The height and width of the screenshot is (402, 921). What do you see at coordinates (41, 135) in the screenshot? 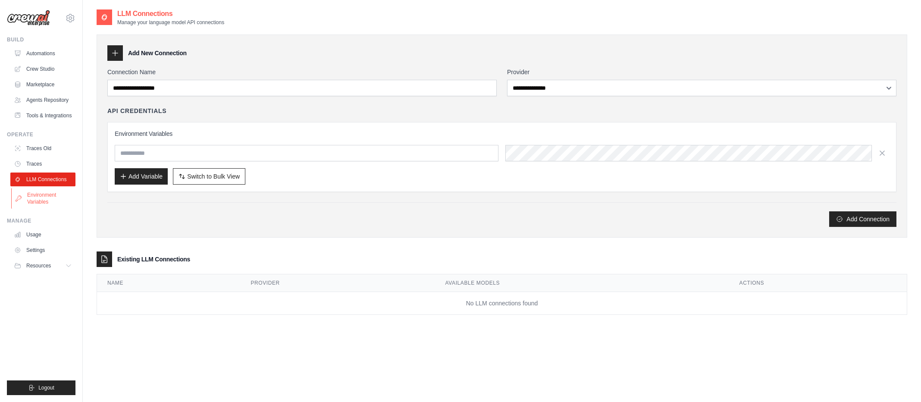
I see `div: Operate` at bounding box center [41, 135].